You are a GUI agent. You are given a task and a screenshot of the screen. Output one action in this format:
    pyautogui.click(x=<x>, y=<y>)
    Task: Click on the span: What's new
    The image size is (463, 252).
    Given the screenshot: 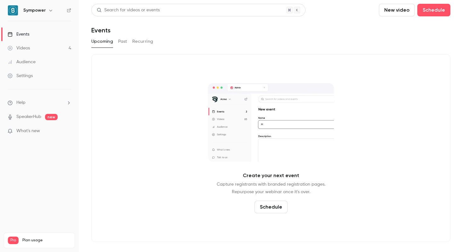 What is the action you would take?
    pyautogui.click(x=28, y=131)
    